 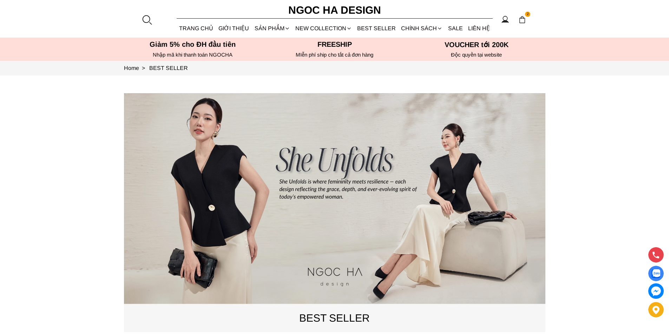 I want to click on a: LIÊN HỆ, so click(x=479, y=28).